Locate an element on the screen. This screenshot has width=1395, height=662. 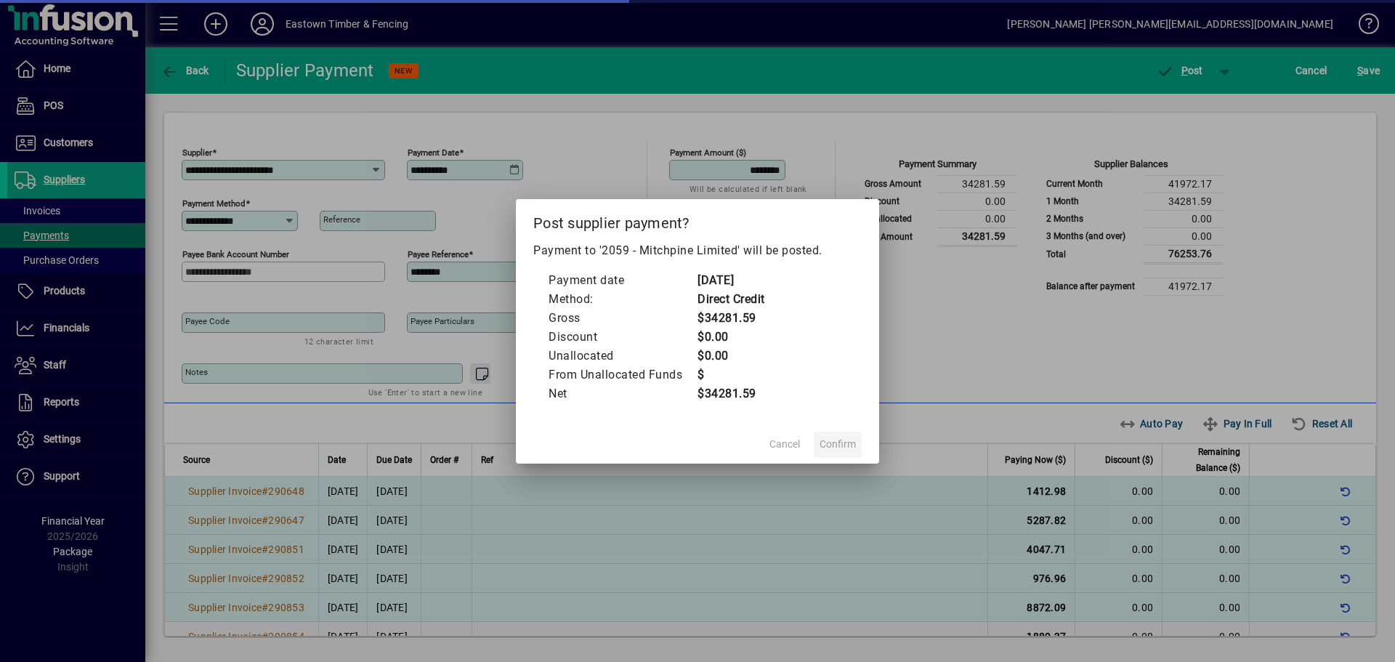
td: Unallocated is located at coordinates (622, 356).